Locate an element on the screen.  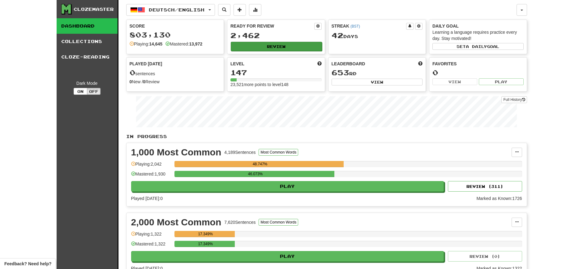
button: Search sentences is located at coordinates (224, 10).